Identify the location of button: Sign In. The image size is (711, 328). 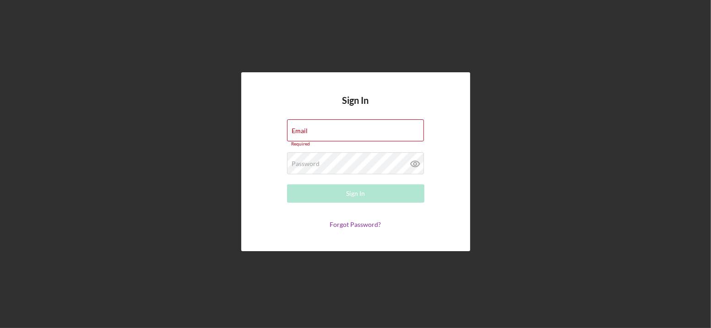
(356, 194).